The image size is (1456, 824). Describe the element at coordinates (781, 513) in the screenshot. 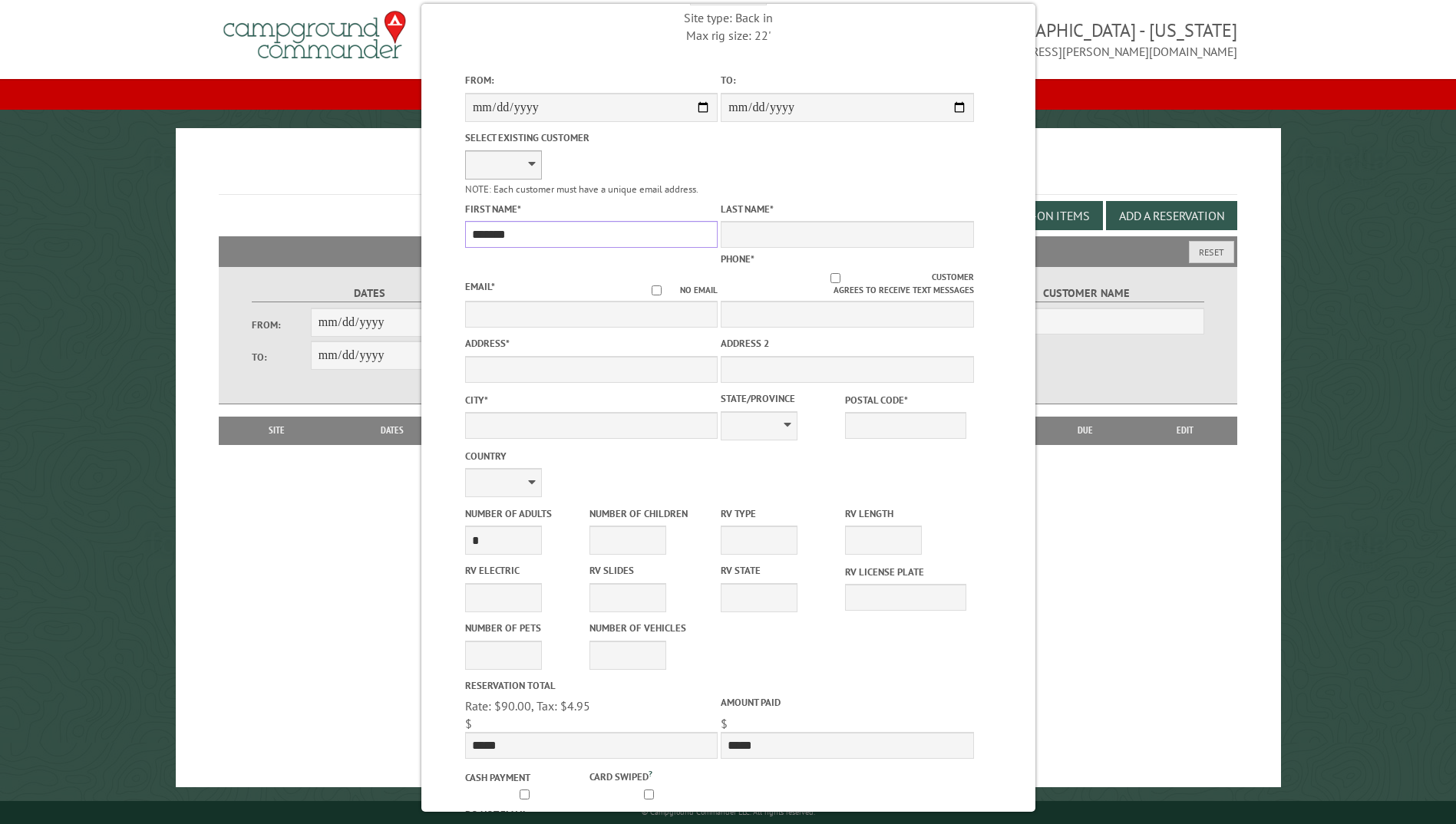

I see `label: RV Type` at that location.